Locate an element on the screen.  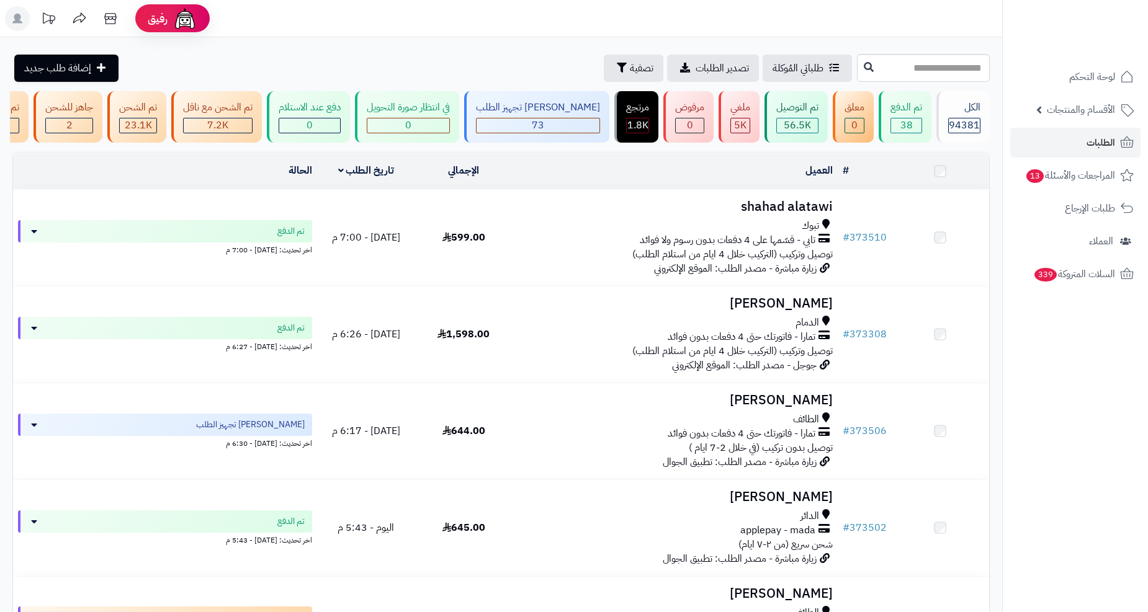
span: المراجعات والأسئلة is located at coordinates (1070, 176).